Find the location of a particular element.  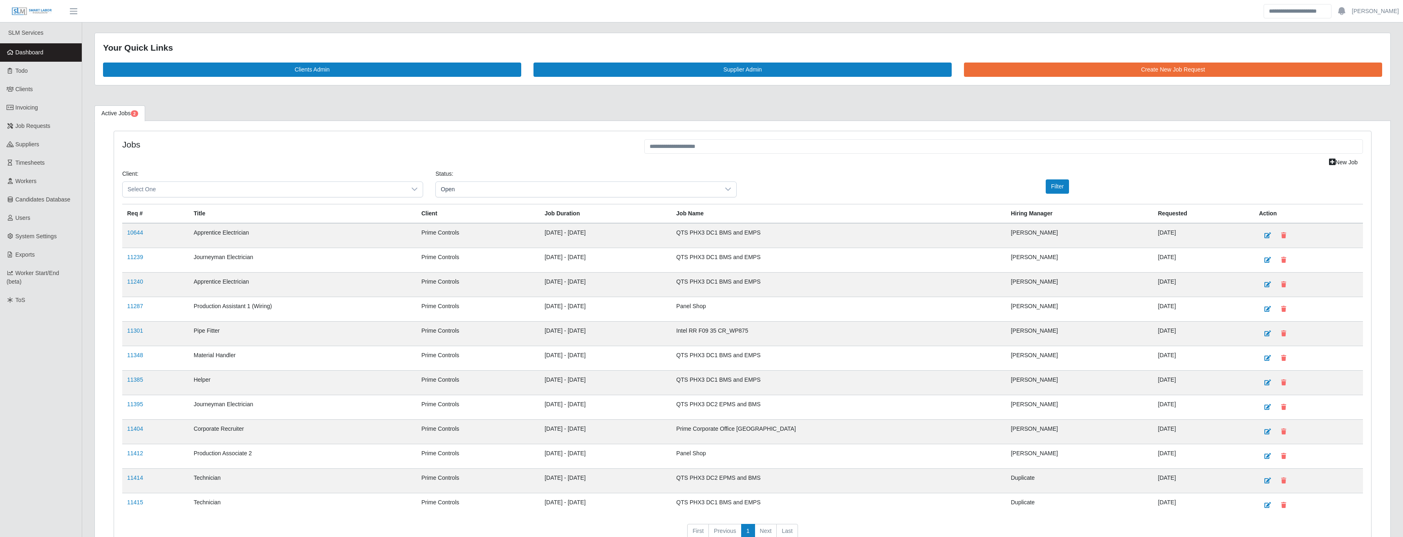

td: Corporate Recruiter is located at coordinates (303, 432).